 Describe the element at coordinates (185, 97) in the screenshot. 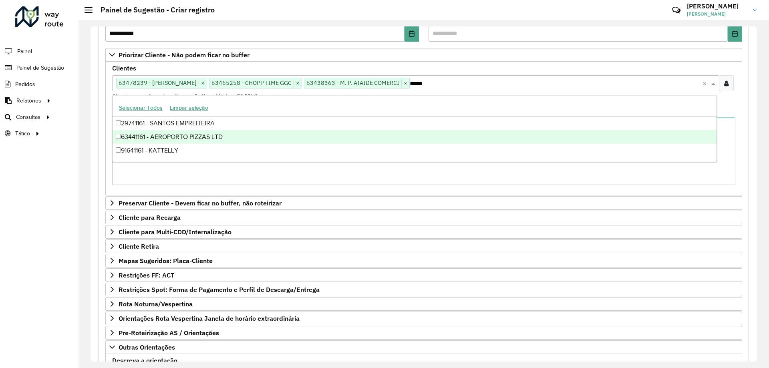

I see `small: Clientes que não podem ficar no Buffer – Máximo 50 PDVS` at that location.